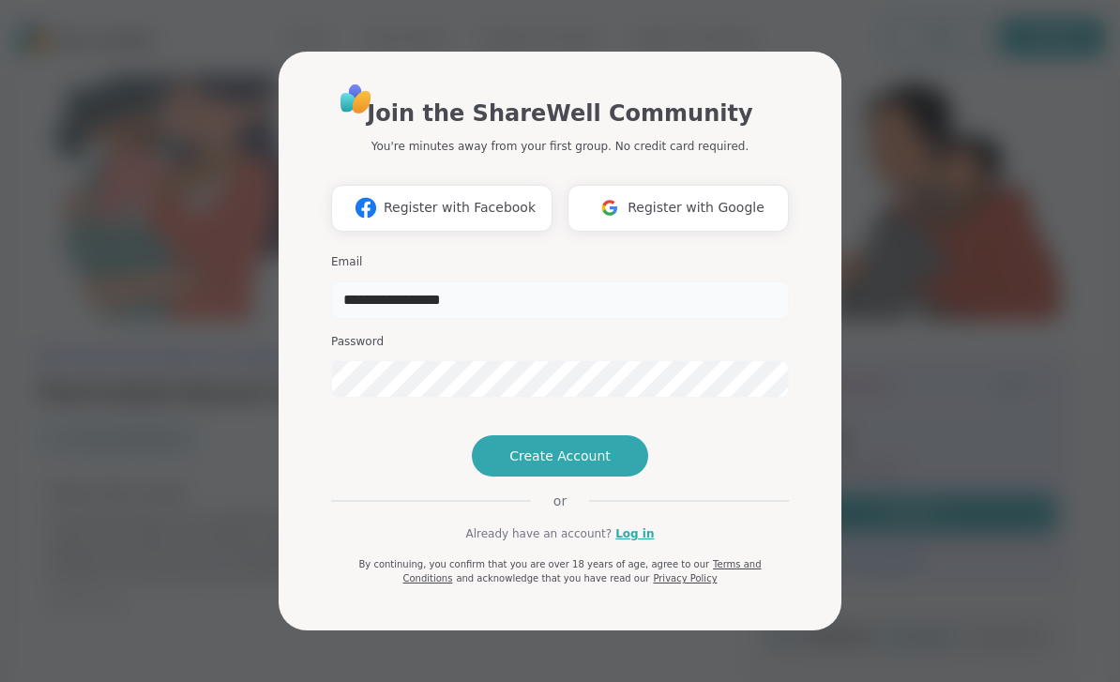 This screenshot has width=1120, height=682. What do you see at coordinates (678, 208) in the screenshot?
I see `button: Register with Google` at bounding box center [678, 208].